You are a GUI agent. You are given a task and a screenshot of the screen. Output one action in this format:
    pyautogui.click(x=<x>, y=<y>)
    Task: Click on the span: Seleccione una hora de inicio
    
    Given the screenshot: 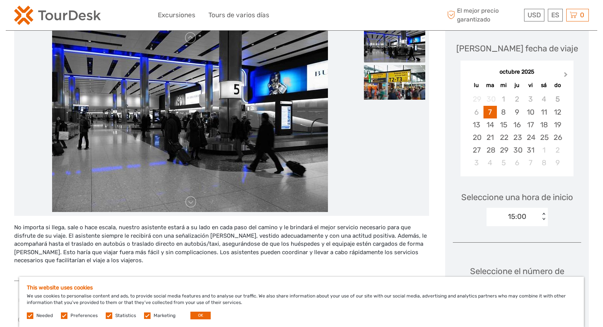 What is the action you would take?
    pyautogui.click(x=517, y=197)
    